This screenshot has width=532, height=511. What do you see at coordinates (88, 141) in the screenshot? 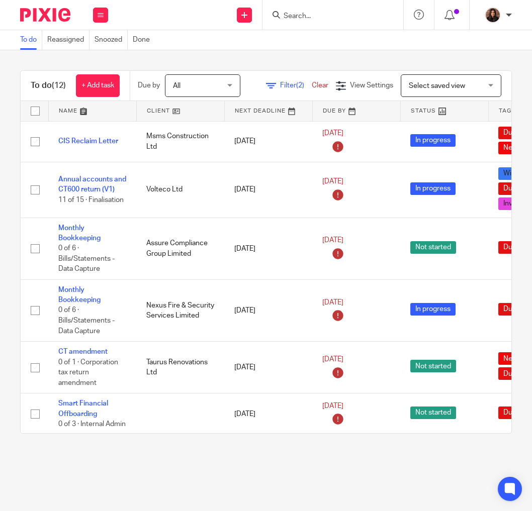
I see `a: CIS Reclaim Letter` at bounding box center [88, 141].